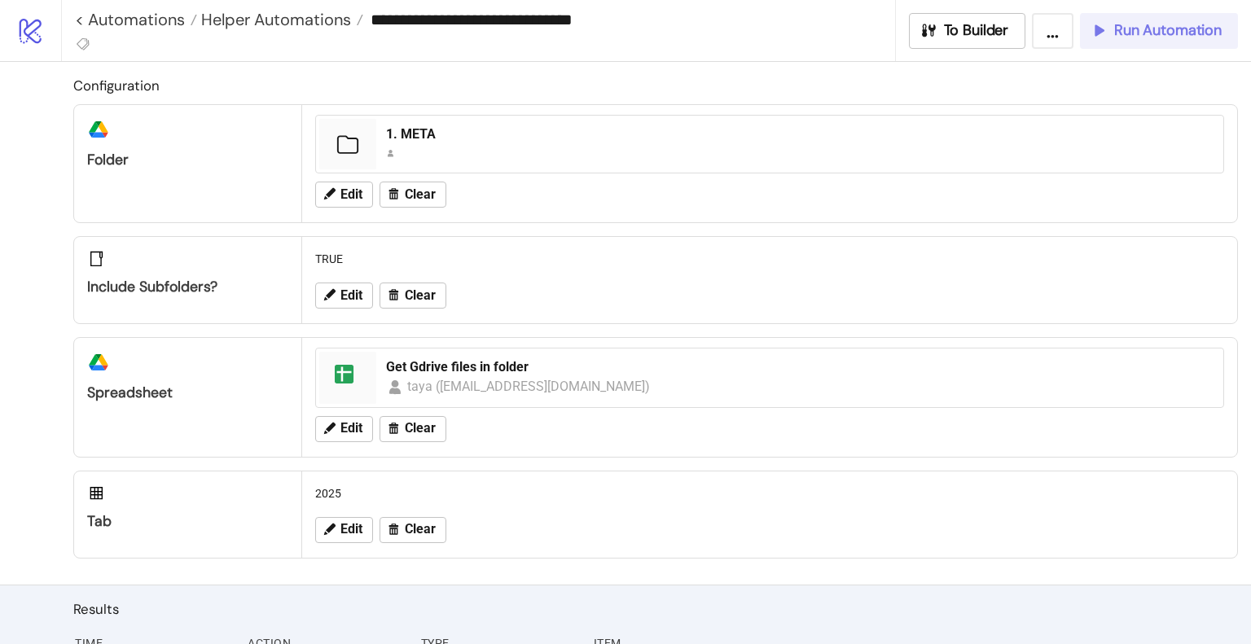  Describe the element at coordinates (968, 31) in the screenshot. I see `button: To Builder` at that location.